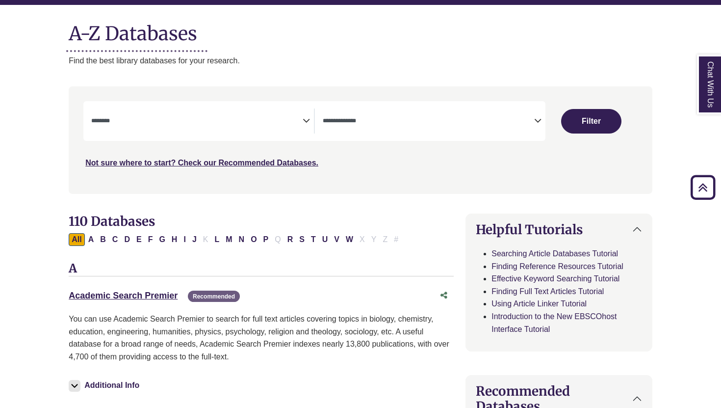 This screenshot has width=721, height=408. I want to click on span: 110 Databases, so click(112, 221).